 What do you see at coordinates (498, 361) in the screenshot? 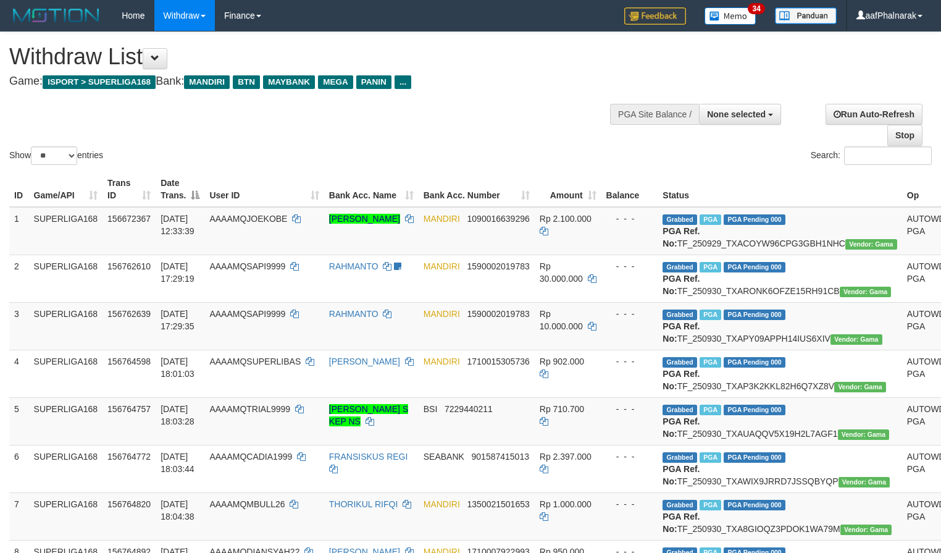
I see `span: Copy 1710015305736 to clipboard` at bounding box center [498, 361].